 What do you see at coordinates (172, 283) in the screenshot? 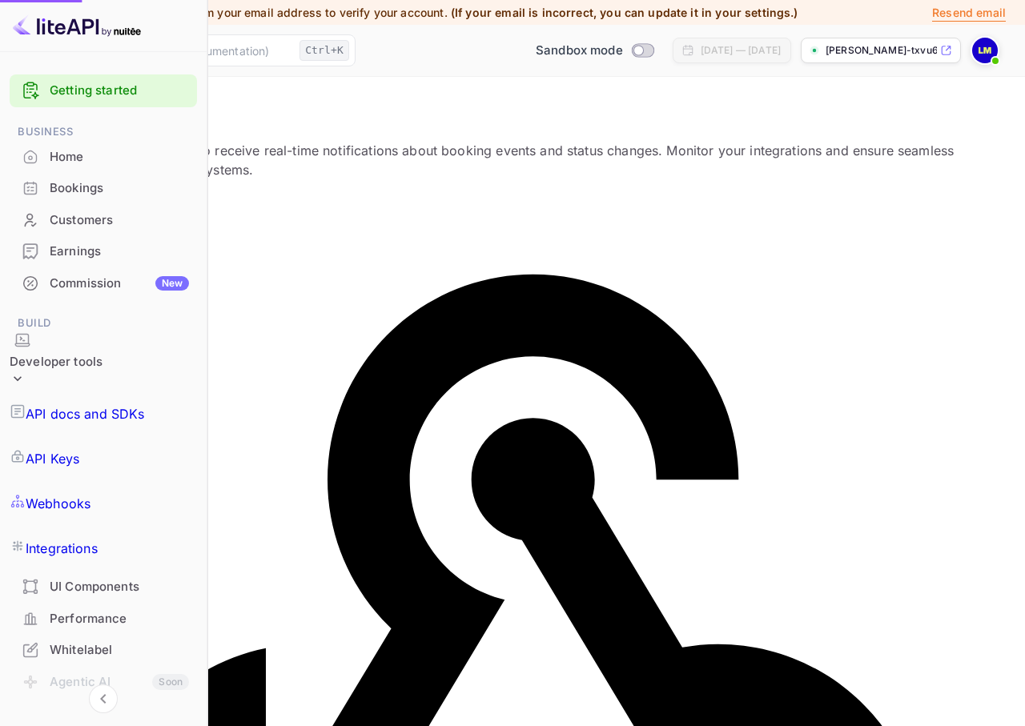
I see `div: New` at bounding box center [172, 283].